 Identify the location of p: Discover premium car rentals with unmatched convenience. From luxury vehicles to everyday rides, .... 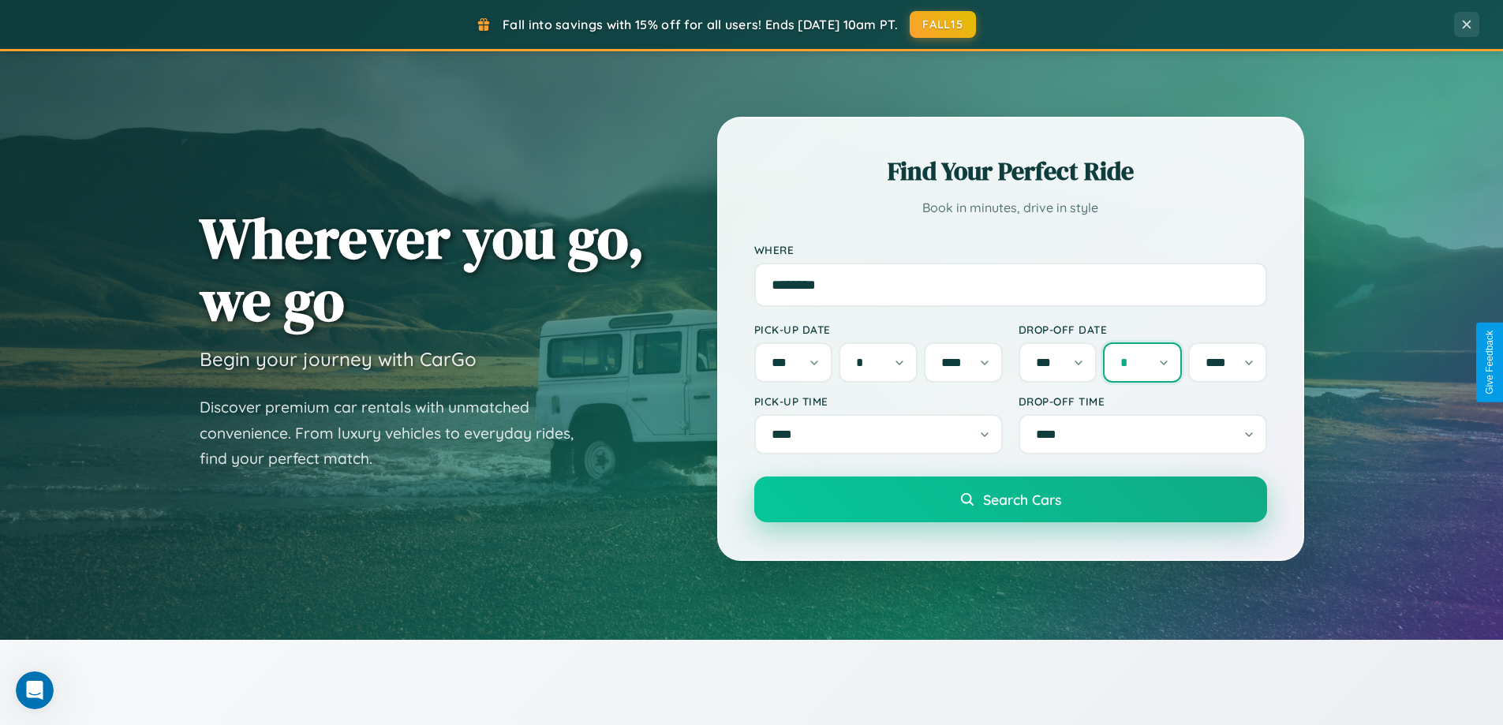
(397, 433).